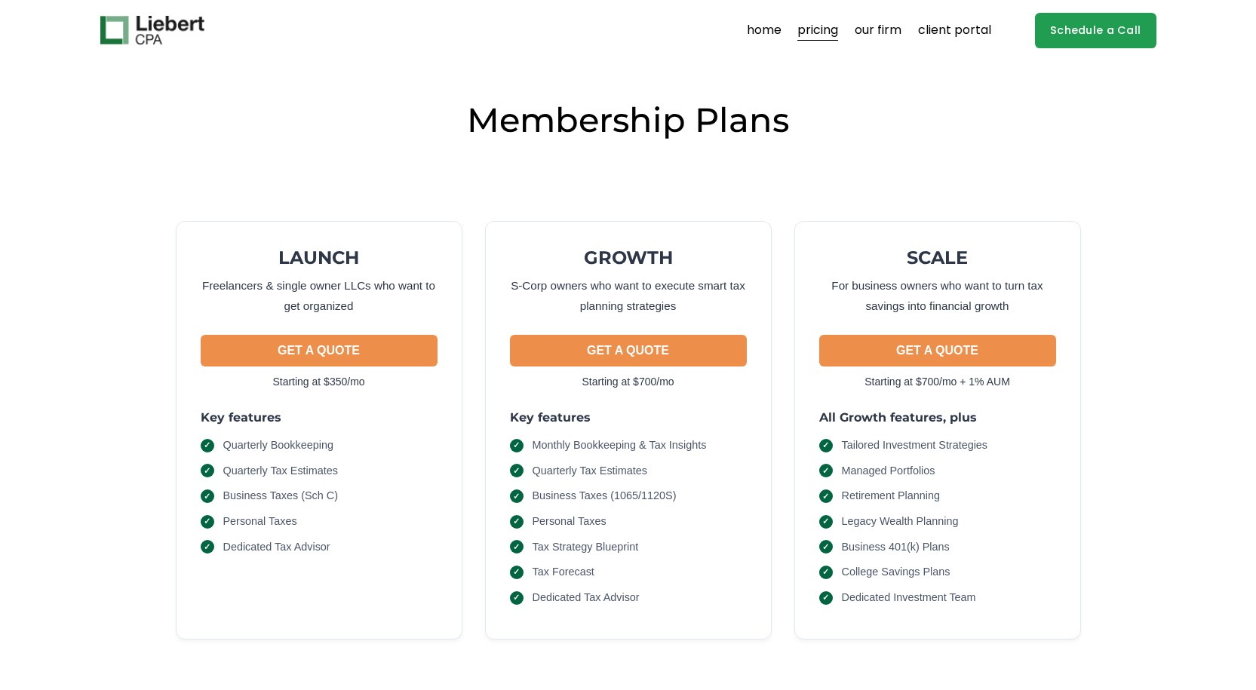 This screenshot has width=1256, height=690. Describe the element at coordinates (900, 522) in the screenshot. I see `span: Legacy Wealth Planning` at that location.